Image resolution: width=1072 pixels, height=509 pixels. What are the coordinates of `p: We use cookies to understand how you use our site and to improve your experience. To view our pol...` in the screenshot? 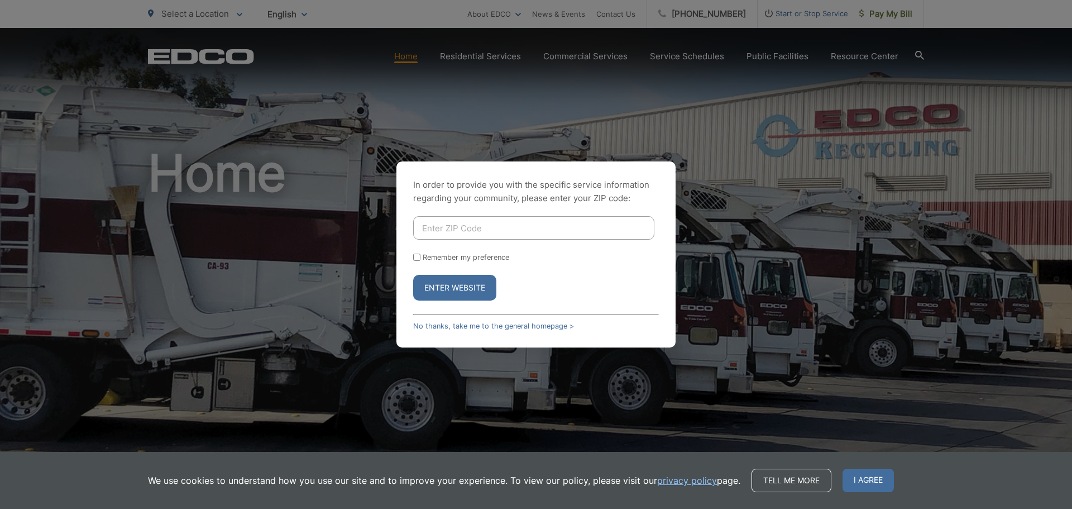 It's located at (444, 480).